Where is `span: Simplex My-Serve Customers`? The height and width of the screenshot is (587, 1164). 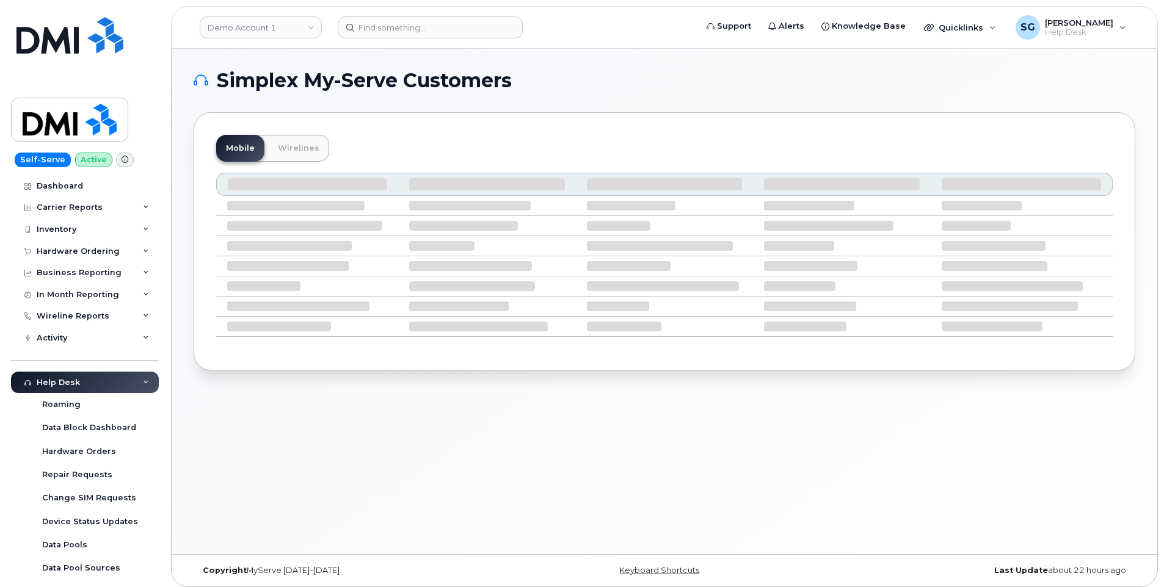
span: Simplex My-Serve Customers is located at coordinates (364, 81).